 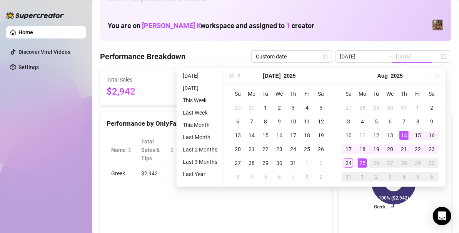 What do you see at coordinates (390, 135) in the screenshot?
I see `td: 2025-08-13` at bounding box center [390, 135].